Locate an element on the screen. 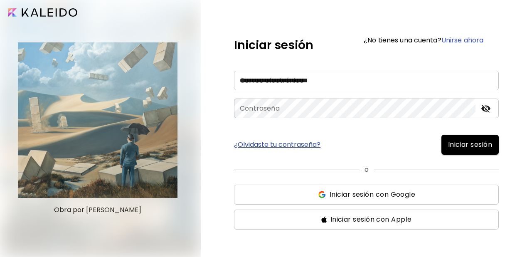 This screenshot has width=532, height=257. span: Iniciar sesión is located at coordinates (470, 145).